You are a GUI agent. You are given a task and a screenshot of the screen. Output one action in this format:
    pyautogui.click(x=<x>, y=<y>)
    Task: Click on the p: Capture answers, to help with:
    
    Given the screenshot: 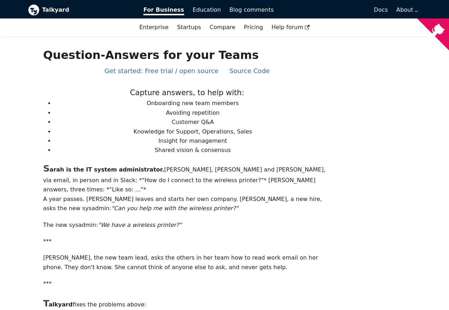 What is the action you would take?
    pyautogui.click(x=187, y=93)
    